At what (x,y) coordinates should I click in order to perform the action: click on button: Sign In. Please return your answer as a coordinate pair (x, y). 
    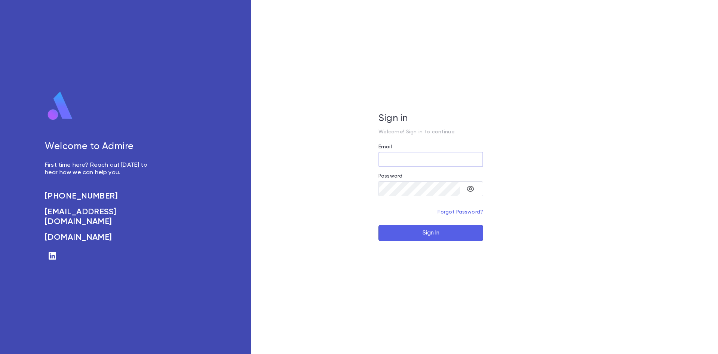
    Looking at the image, I should click on (431, 233).